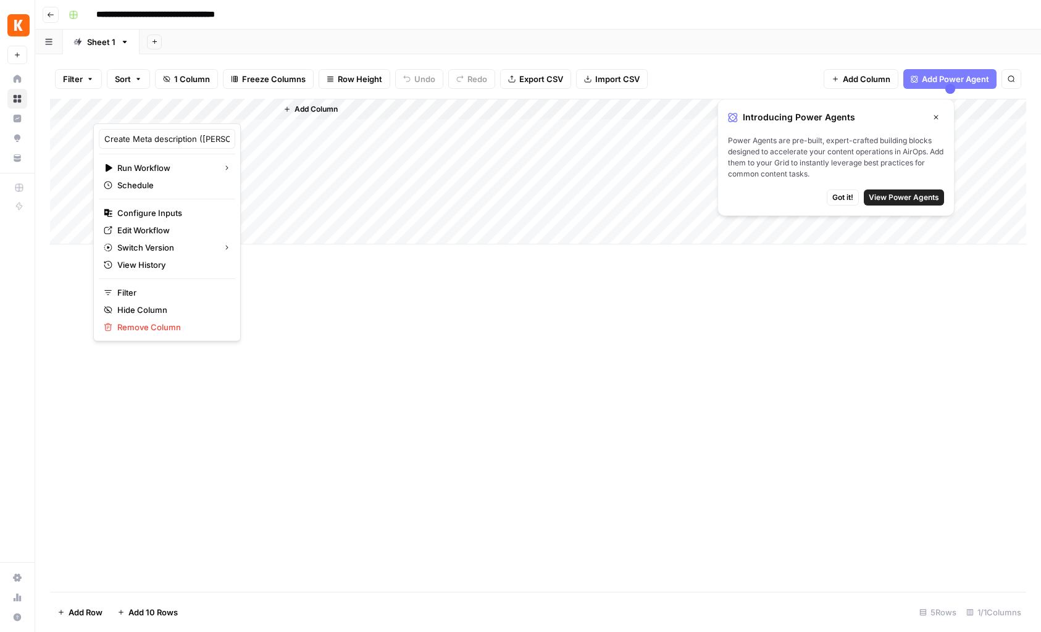 The height and width of the screenshot is (632, 1041). Describe the element at coordinates (955, 79) in the screenshot. I see `span: Add Power Agent` at that location.